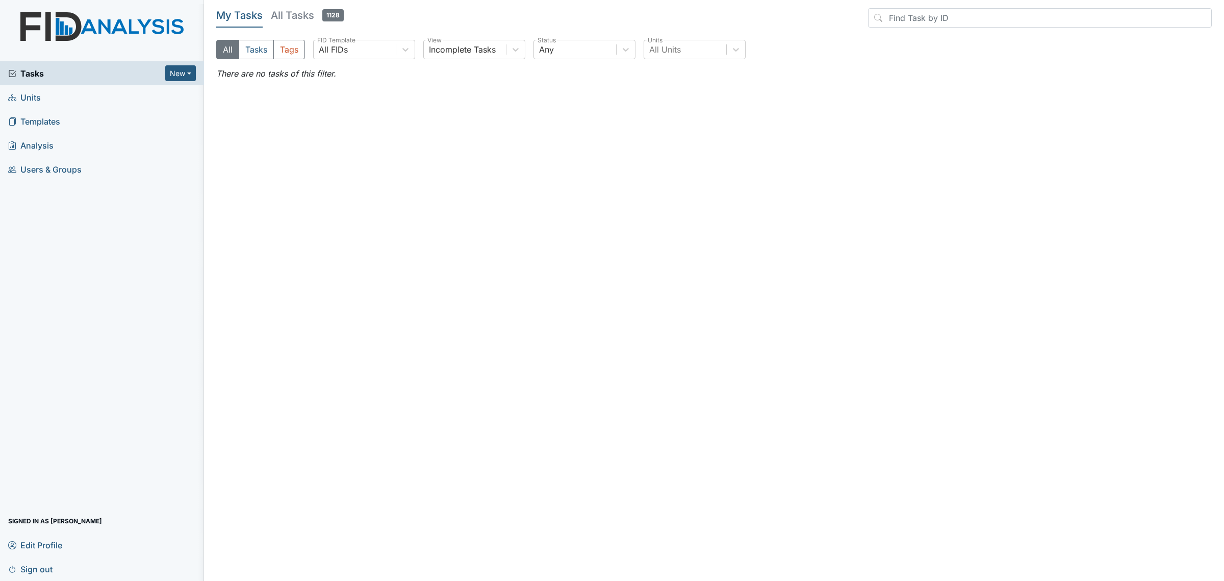 Image resolution: width=1224 pixels, height=581 pixels. What do you see at coordinates (24, 97) in the screenshot?
I see `span: Units` at bounding box center [24, 97].